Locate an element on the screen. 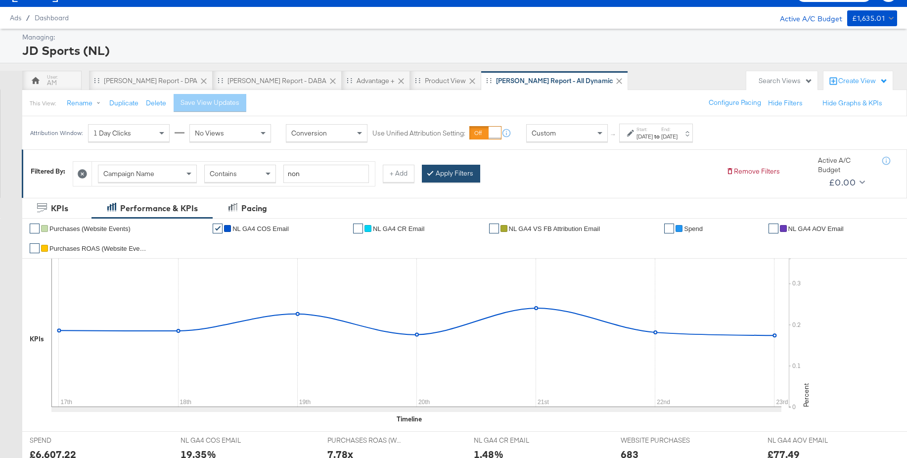 Image resolution: width=907 pixels, height=458 pixels. span: WEBSITE PURCHASES is located at coordinates (658, 440).